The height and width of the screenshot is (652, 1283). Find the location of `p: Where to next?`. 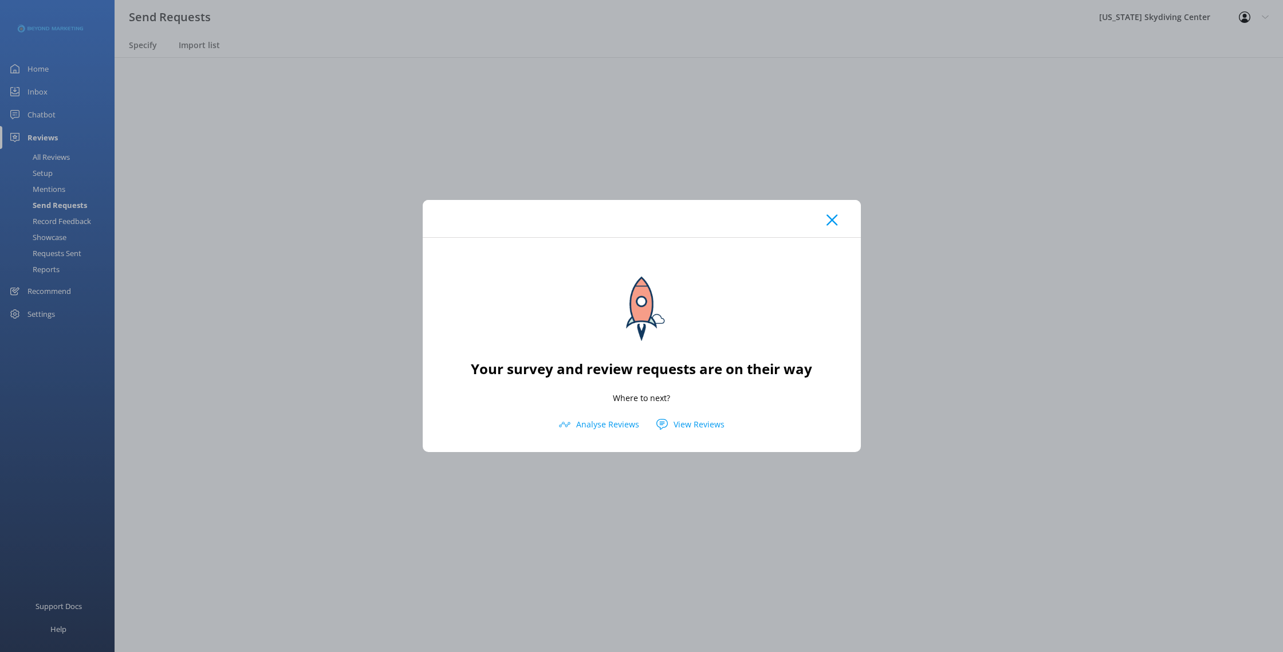

p: Where to next? is located at coordinates (642, 398).